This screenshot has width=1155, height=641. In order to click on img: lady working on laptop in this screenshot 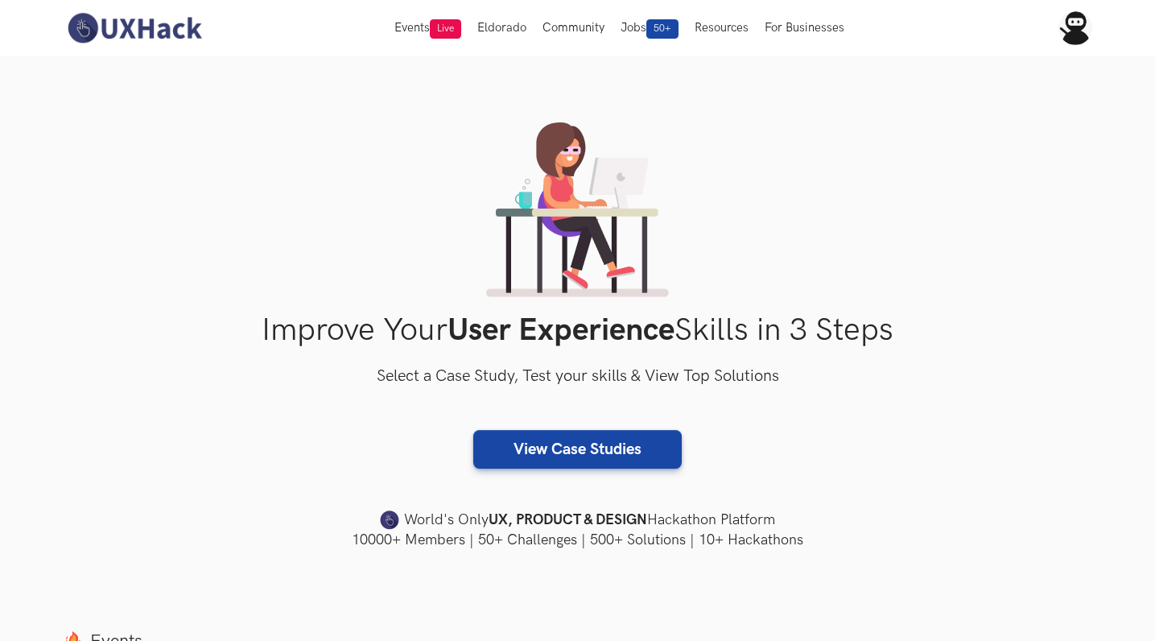, I will do `click(577, 209)`.